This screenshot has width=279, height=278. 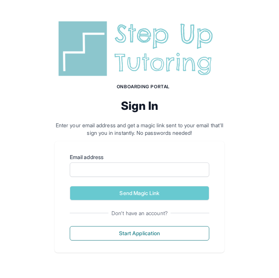 What do you see at coordinates (139, 233) in the screenshot?
I see `button: Start Application` at bounding box center [139, 233].